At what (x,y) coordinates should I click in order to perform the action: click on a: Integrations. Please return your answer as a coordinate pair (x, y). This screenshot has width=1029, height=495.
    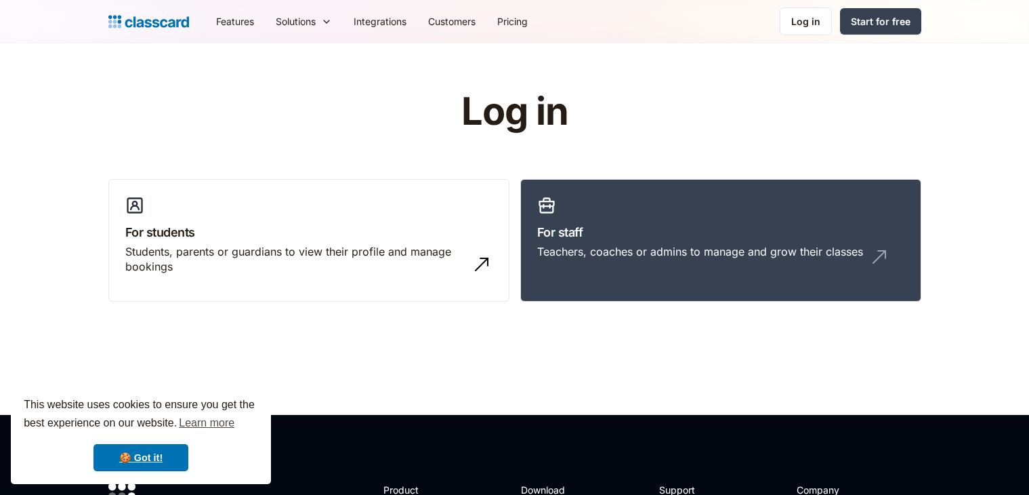
    Looking at the image, I should click on (380, 21).